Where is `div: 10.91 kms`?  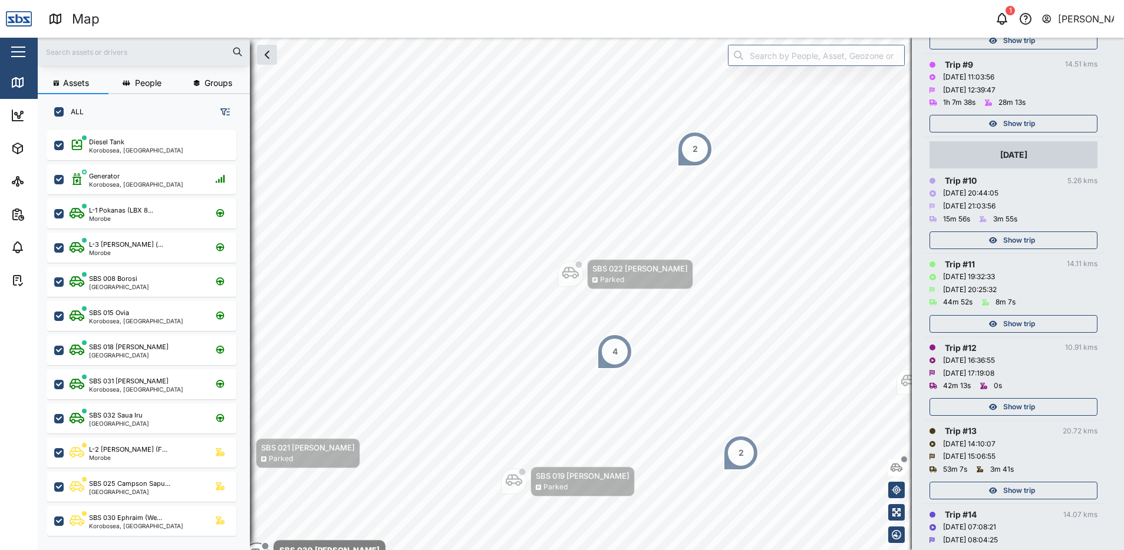
div: 10.91 kms is located at coordinates (1081, 348).